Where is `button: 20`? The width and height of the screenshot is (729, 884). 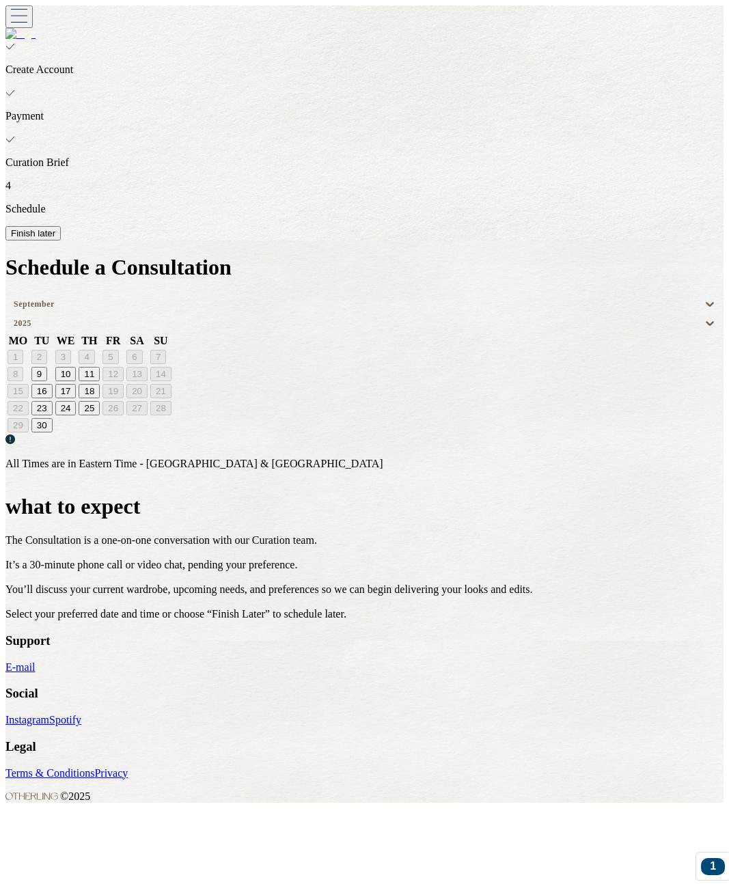 button: 20 is located at coordinates (137, 391).